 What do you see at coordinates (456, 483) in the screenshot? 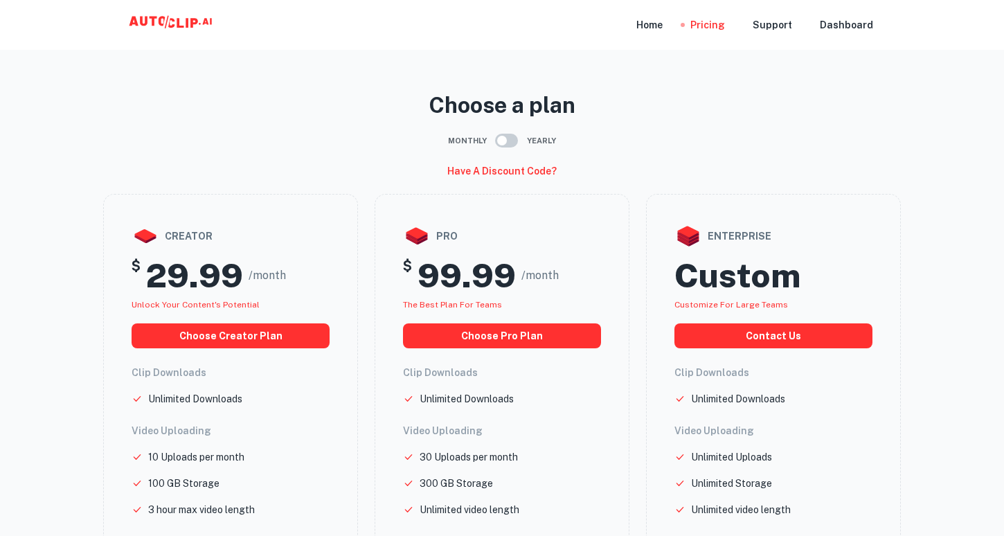
I see `p: 300 GB Storage` at bounding box center [456, 483].